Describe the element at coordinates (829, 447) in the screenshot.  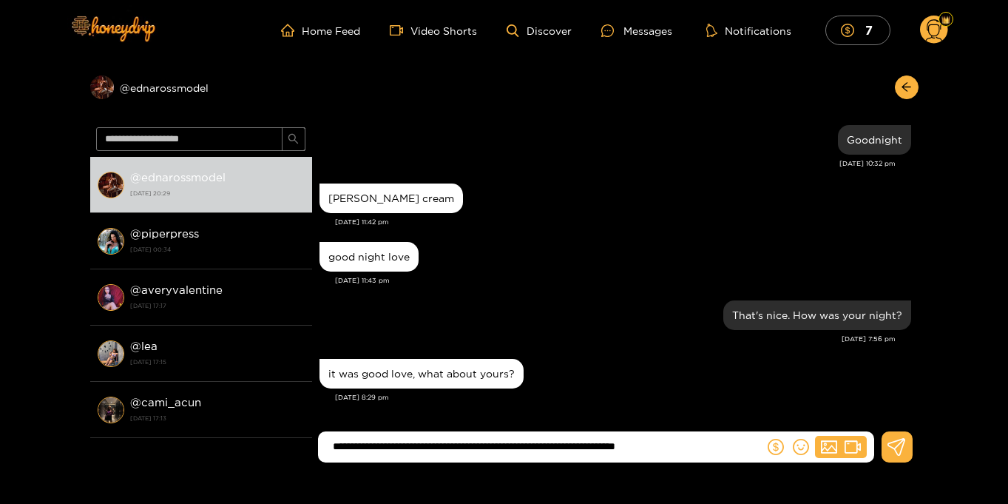
I see `span: picture` at that location.